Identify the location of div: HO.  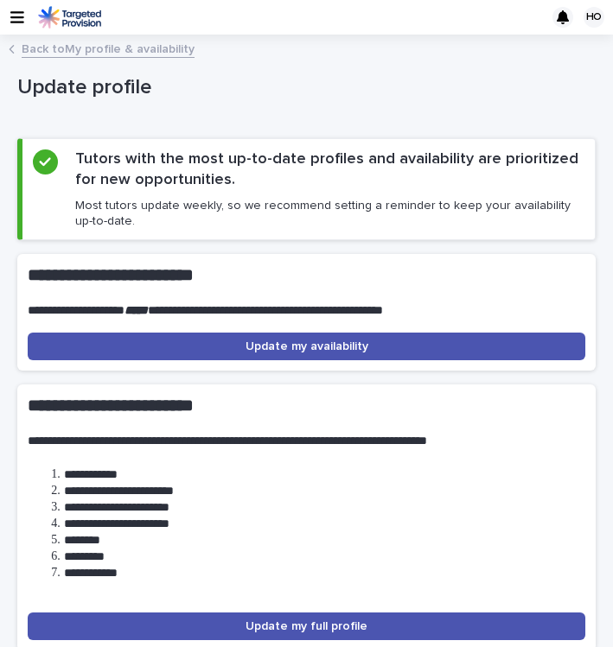
(594, 17).